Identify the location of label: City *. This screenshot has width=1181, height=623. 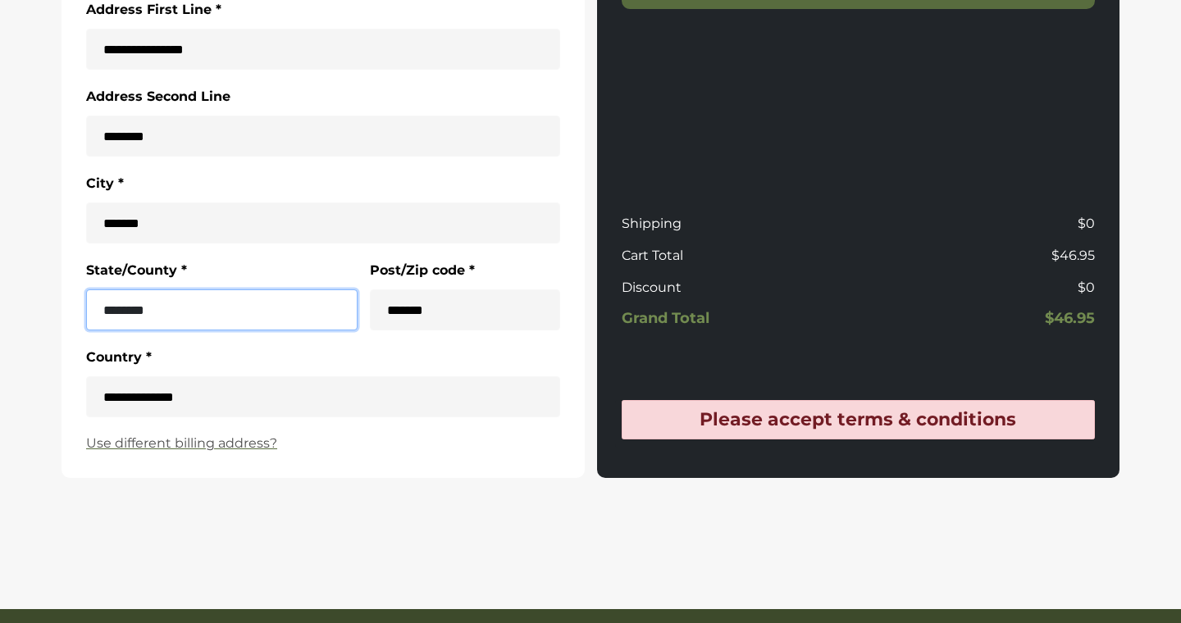
(105, 184).